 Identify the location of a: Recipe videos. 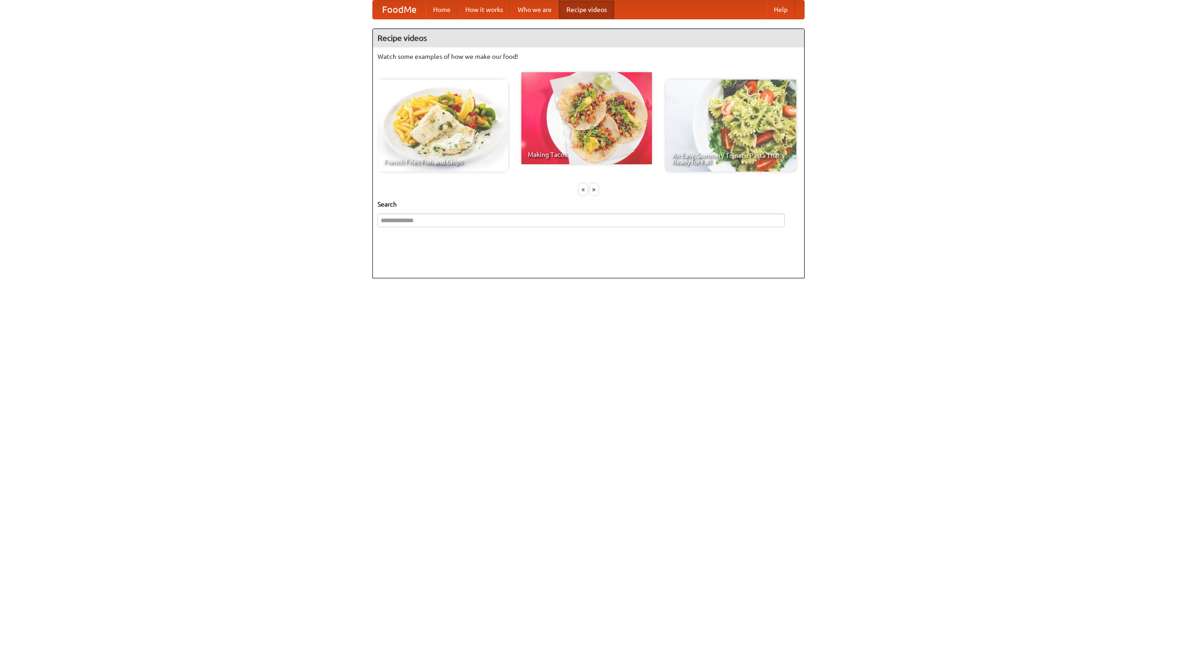
(587, 10).